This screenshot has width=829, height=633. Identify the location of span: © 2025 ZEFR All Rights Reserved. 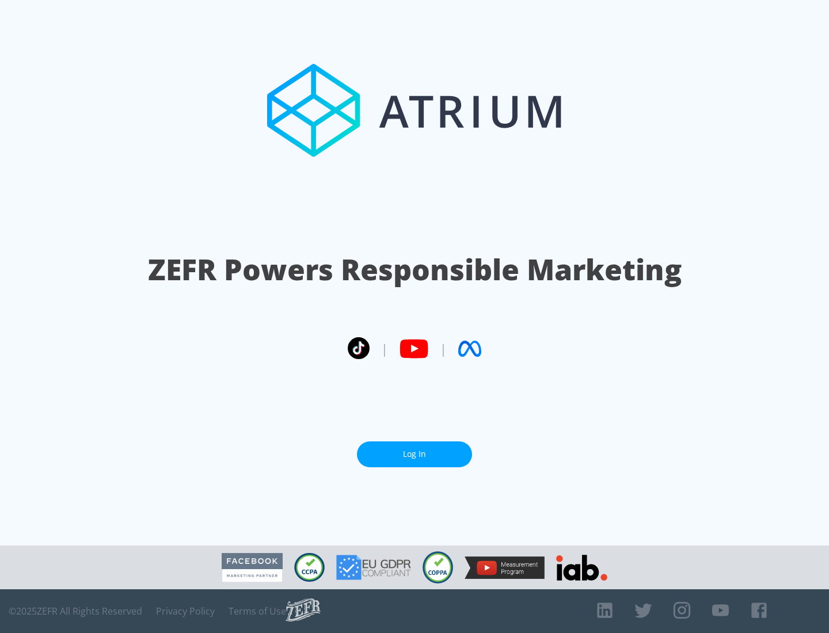
(75, 611).